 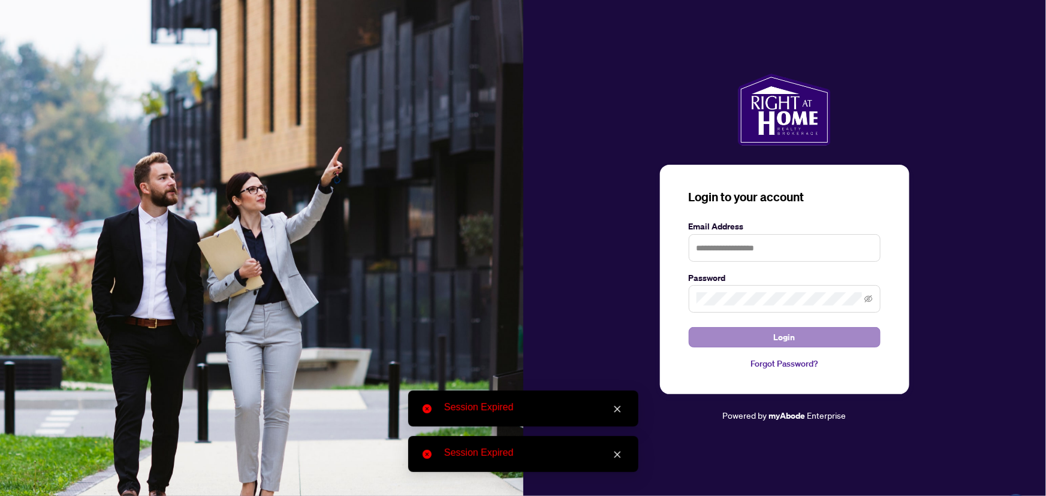 I want to click on span: eye-invisible, so click(x=869, y=299).